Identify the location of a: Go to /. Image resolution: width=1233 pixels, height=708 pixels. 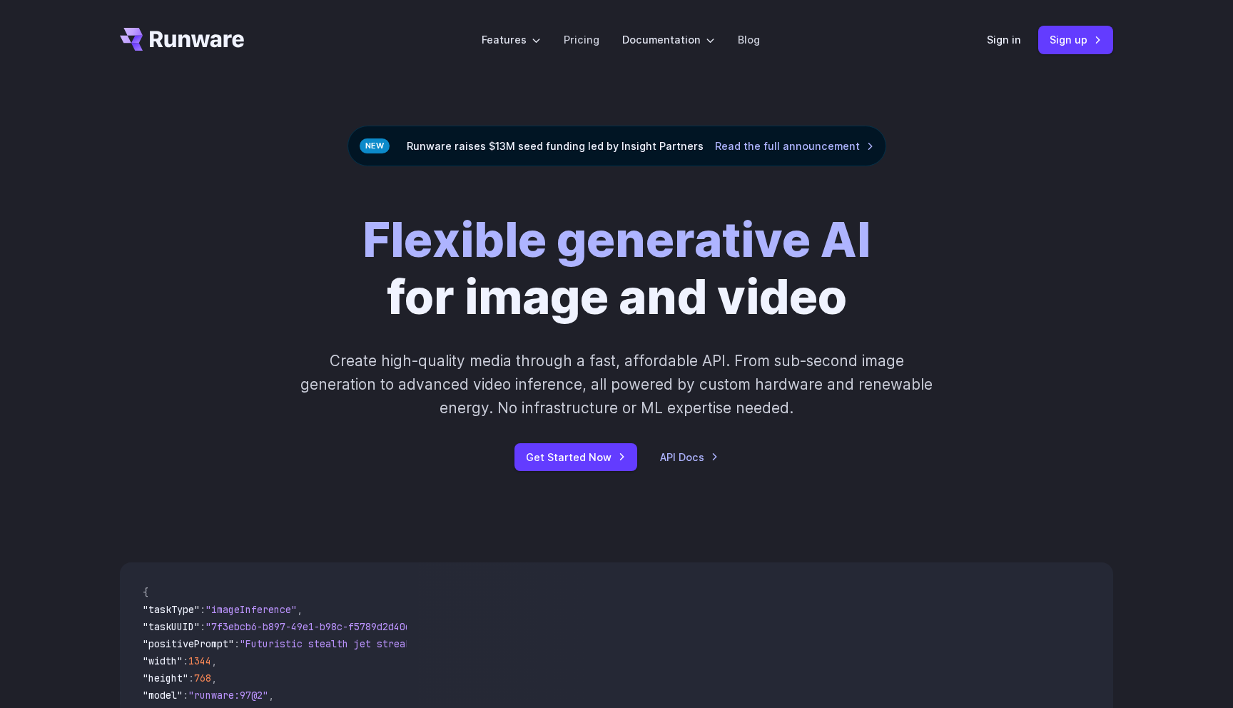
(182, 39).